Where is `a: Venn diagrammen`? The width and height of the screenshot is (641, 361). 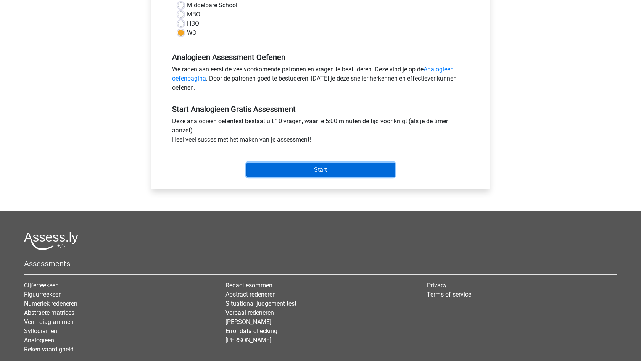 a: Venn diagrammen is located at coordinates (49, 322).